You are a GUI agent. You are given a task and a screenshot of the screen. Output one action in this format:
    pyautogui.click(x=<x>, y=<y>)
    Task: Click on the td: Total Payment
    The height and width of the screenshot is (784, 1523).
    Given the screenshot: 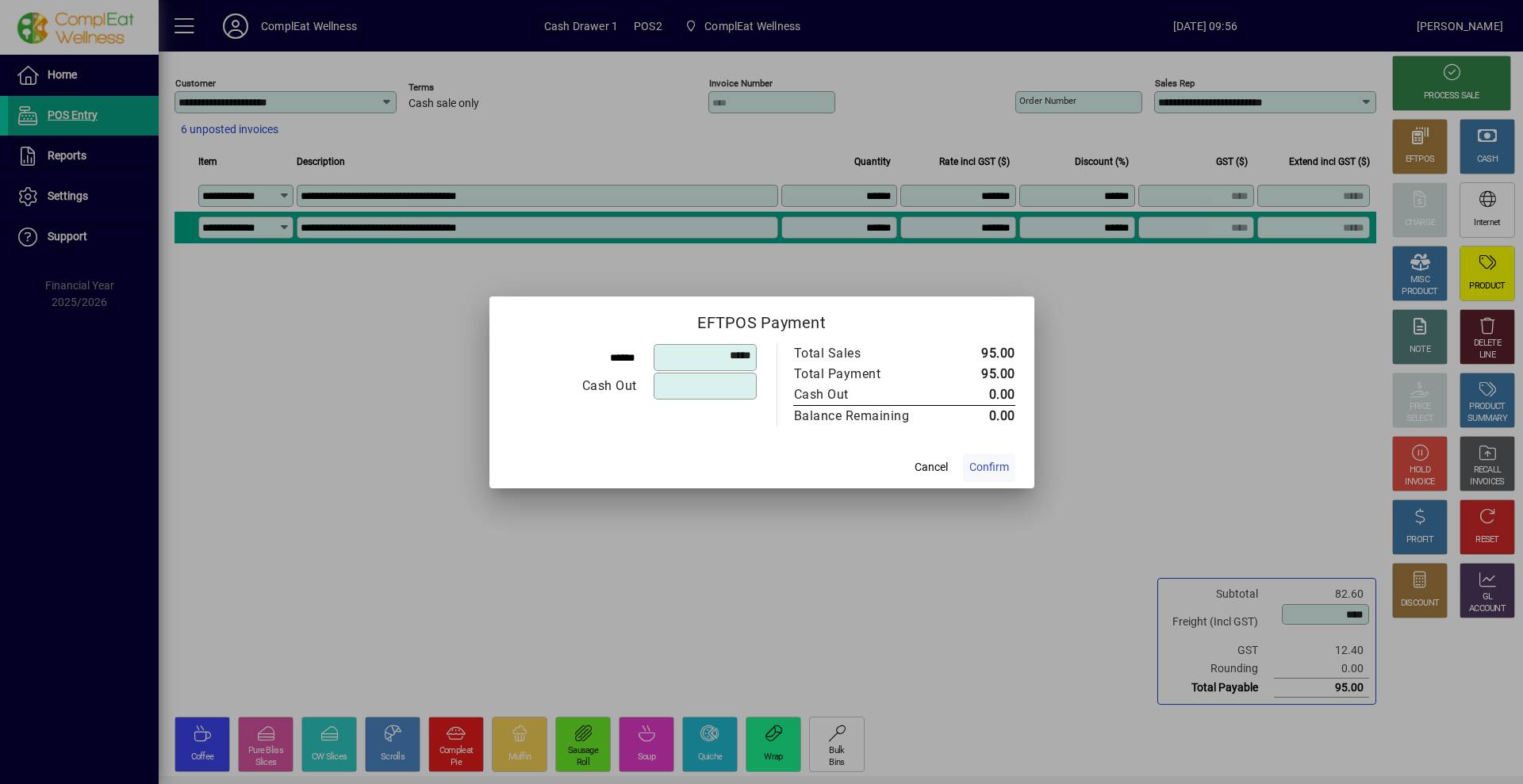 What is the action you would take?
    pyautogui.click(x=868, y=374)
    